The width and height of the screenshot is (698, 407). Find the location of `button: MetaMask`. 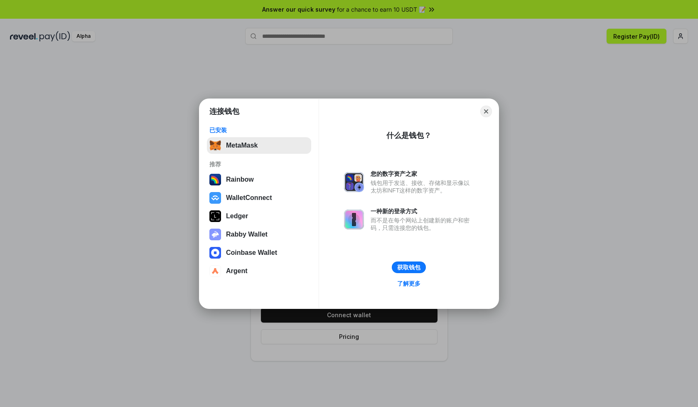

button: MetaMask is located at coordinates (259, 145).